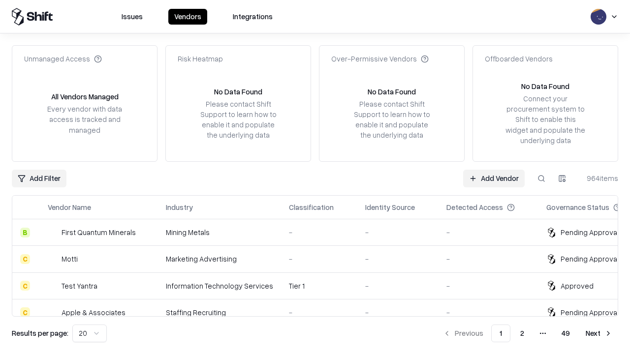 This screenshot has height=354, width=630. What do you see at coordinates (528, 334) in the screenshot?
I see `nav: pagination` at bounding box center [528, 334].